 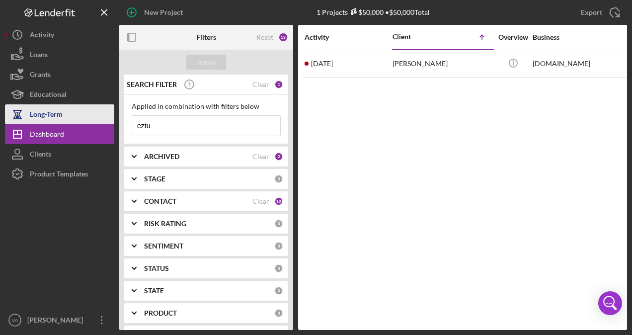 What do you see at coordinates (152, 84) in the screenshot?
I see `b: SEARCH FILTER` at bounding box center [152, 84].